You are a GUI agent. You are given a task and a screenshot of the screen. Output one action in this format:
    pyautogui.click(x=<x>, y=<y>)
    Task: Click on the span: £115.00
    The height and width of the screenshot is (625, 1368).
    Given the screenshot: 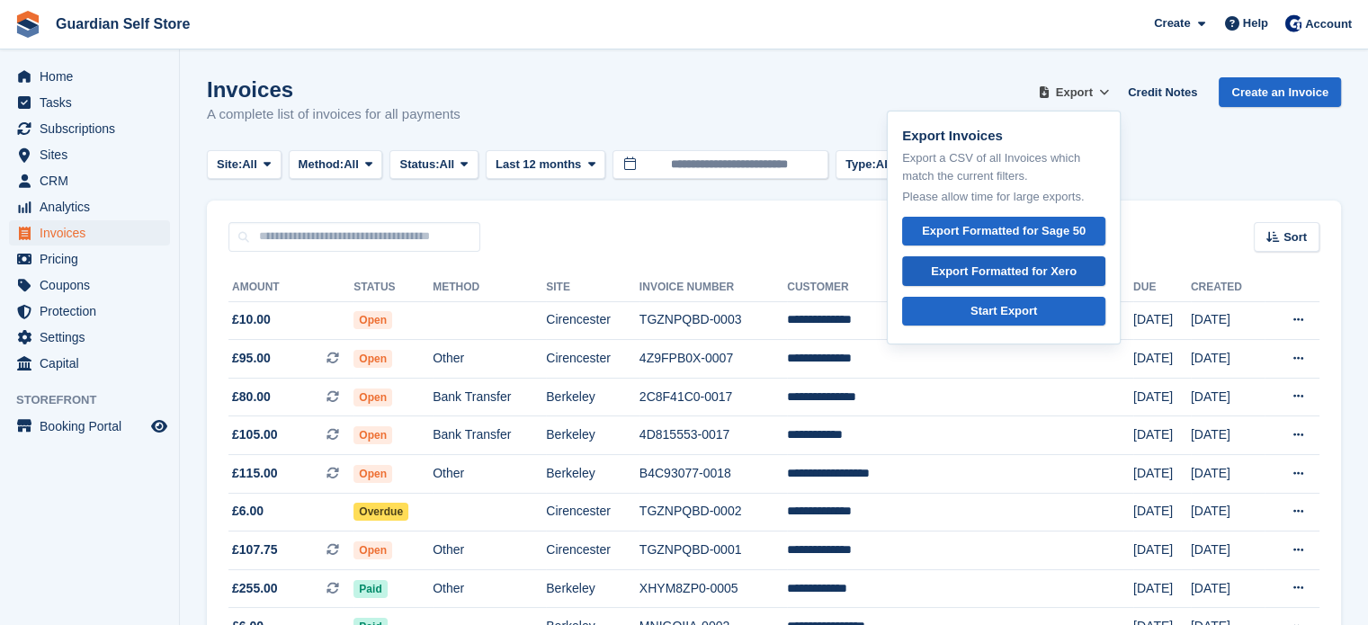 What is the action you would take?
    pyautogui.click(x=255, y=473)
    